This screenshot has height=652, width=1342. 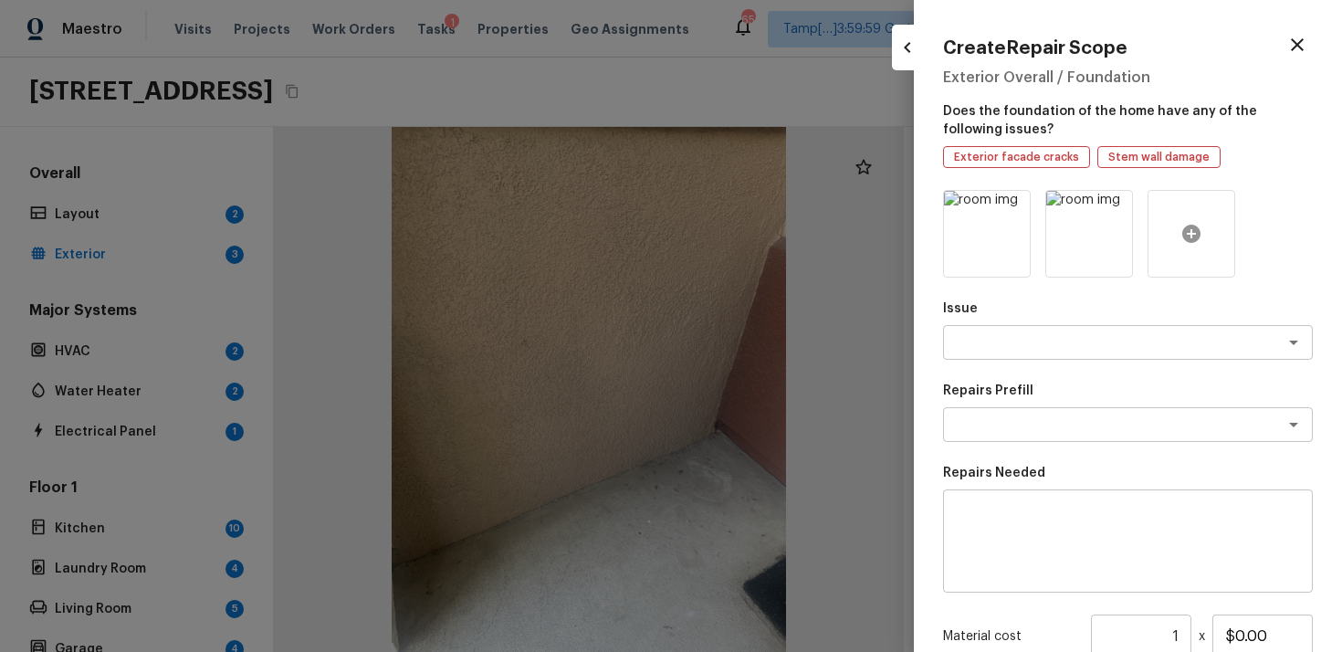 I want to click on h4: Create Repair Scope, so click(x=1036, y=48).